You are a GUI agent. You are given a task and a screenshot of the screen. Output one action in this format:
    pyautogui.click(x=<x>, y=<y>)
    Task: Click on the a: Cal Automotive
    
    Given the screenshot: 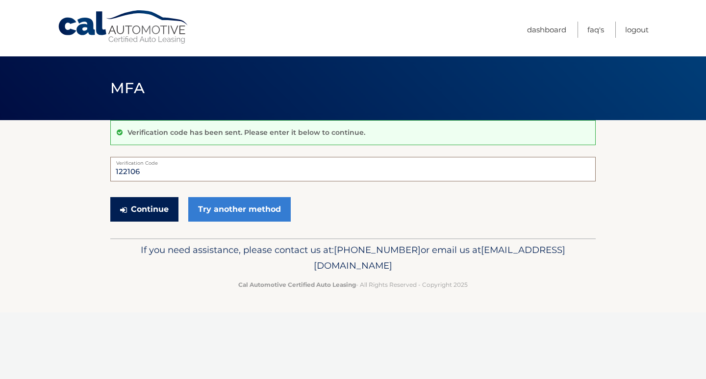 What is the action you would take?
    pyautogui.click(x=124, y=27)
    